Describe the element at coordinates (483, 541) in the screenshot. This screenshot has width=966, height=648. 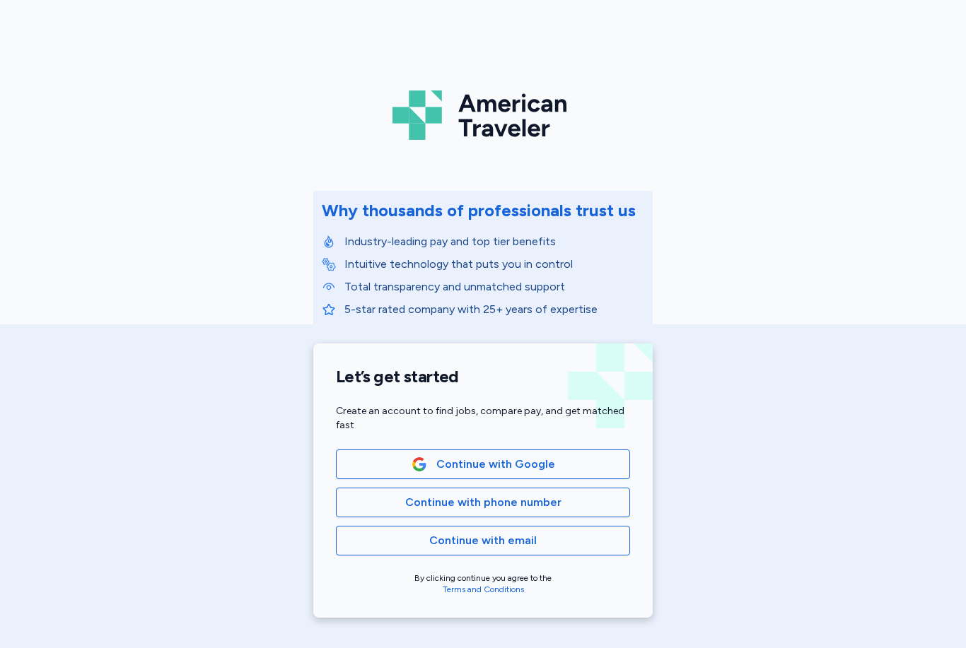
I see `button: Continue with email` at that location.